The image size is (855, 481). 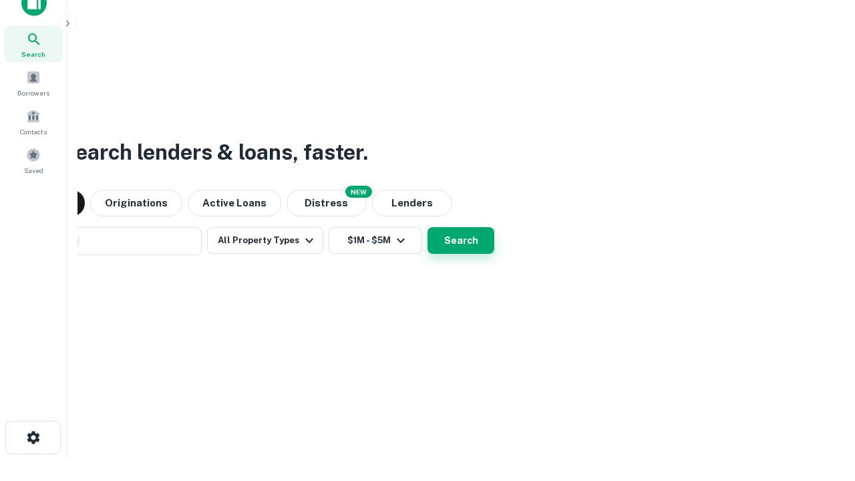 What do you see at coordinates (412, 203) in the screenshot?
I see `button: Lenders` at bounding box center [412, 203].